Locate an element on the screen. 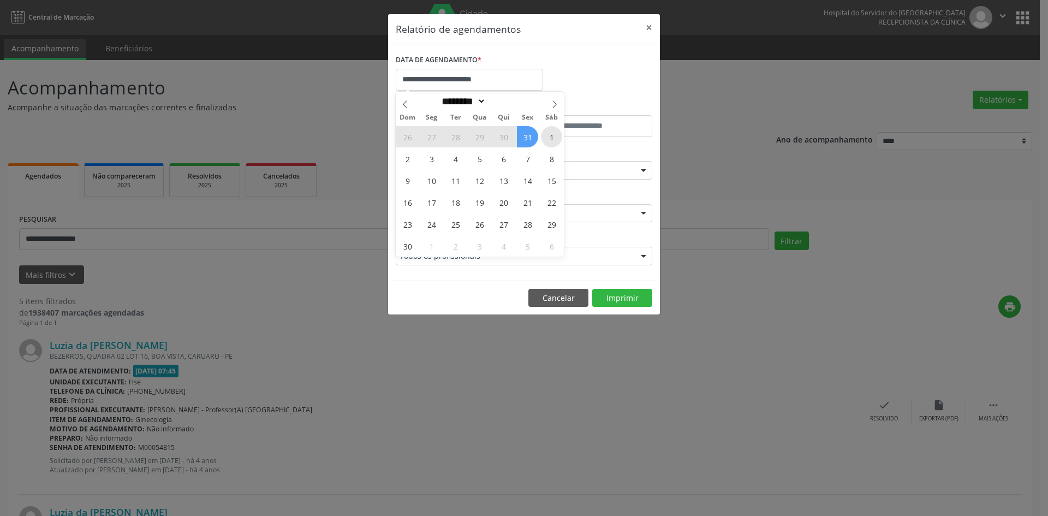  span: Novembro 27, 2025 is located at coordinates (503, 224).